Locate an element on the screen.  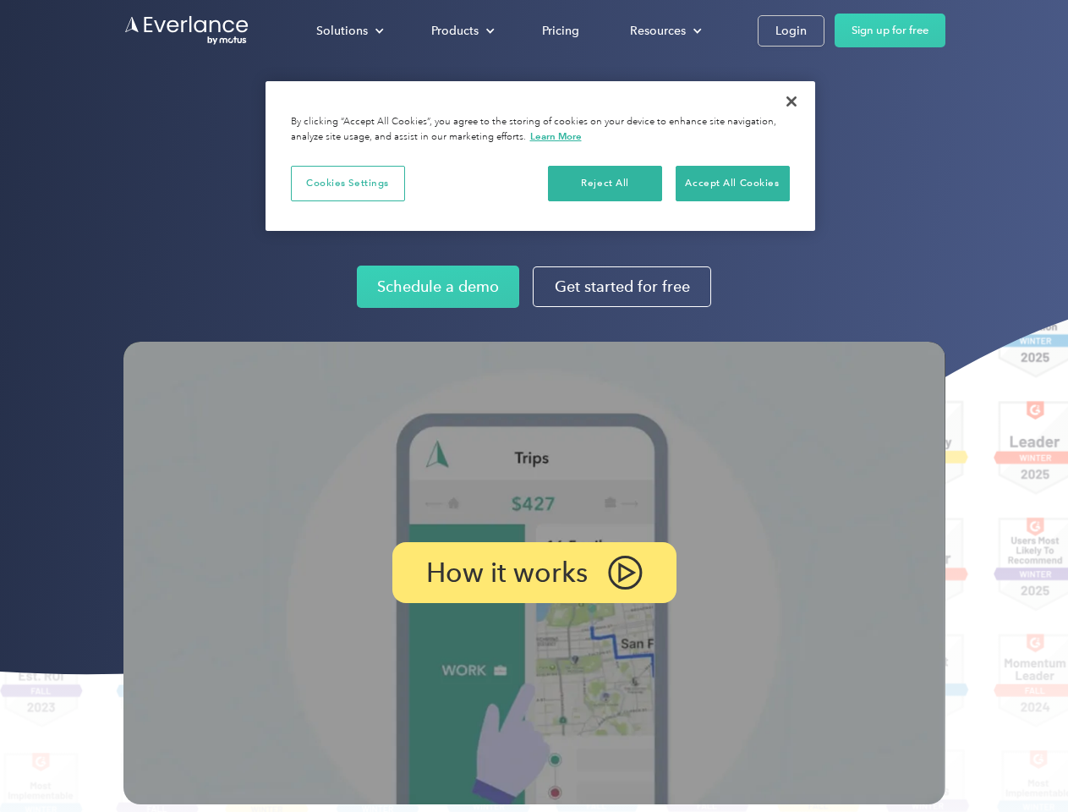
button: Reject All is located at coordinates (605, 184).